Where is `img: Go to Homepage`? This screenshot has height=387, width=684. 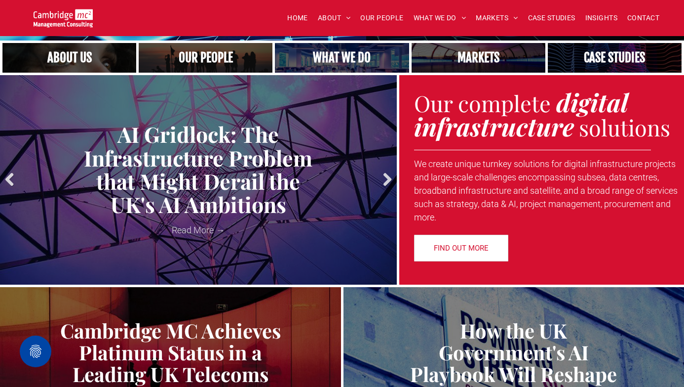
img: Go to Homepage is located at coordinates (63, 18).